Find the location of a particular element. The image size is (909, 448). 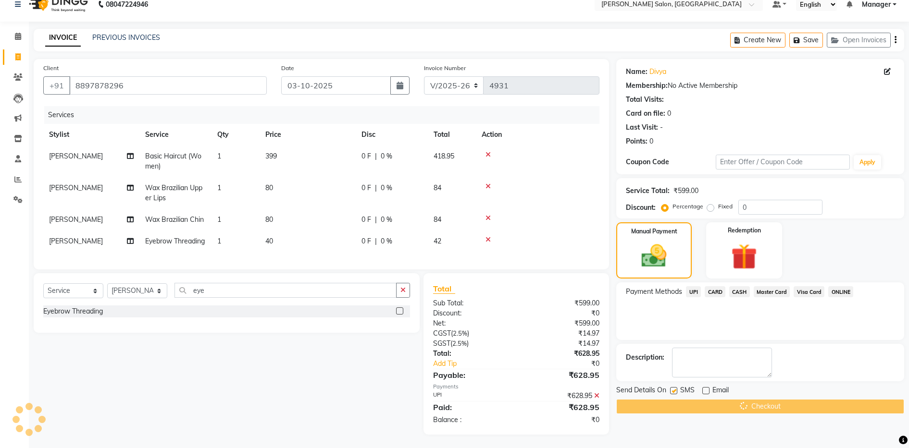

span: Wax Brazilian Upper Lips is located at coordinates (173, 193).